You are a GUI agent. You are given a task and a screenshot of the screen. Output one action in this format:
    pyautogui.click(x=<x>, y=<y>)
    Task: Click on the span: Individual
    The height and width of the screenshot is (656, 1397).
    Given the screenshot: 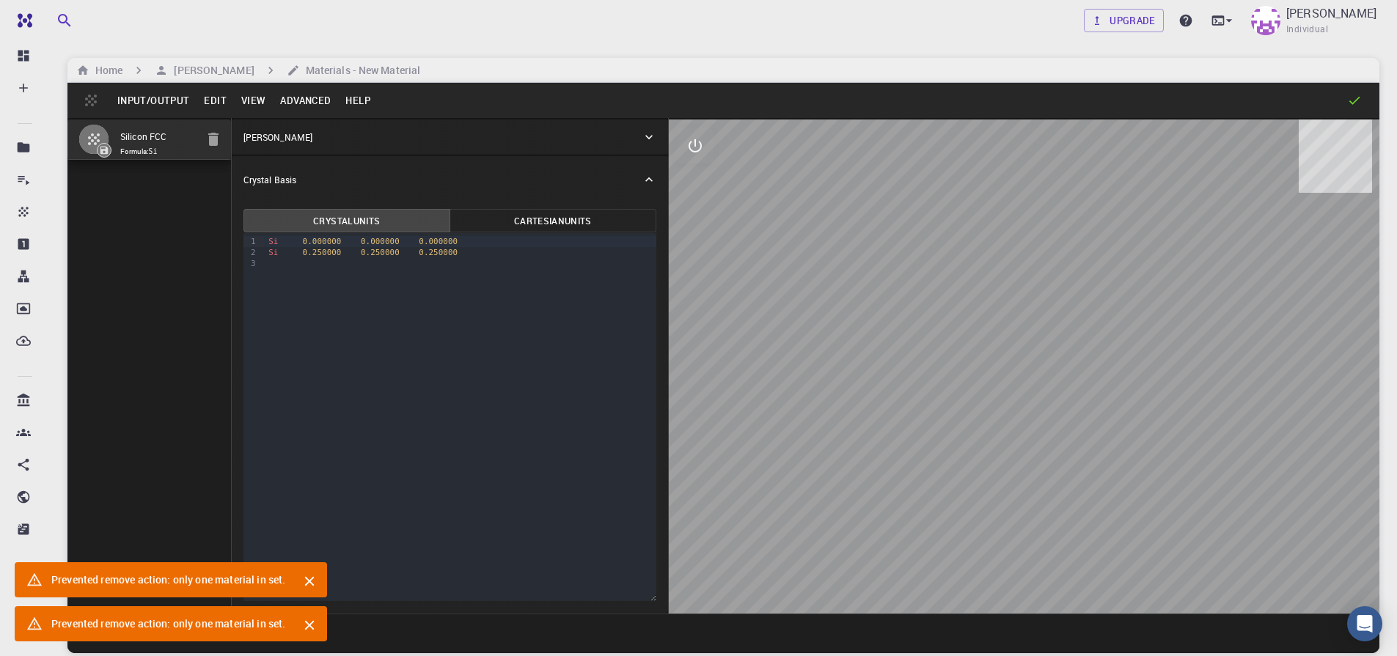 What is the action you would take?
    pyautogui.click(x=1306, y=29)
    